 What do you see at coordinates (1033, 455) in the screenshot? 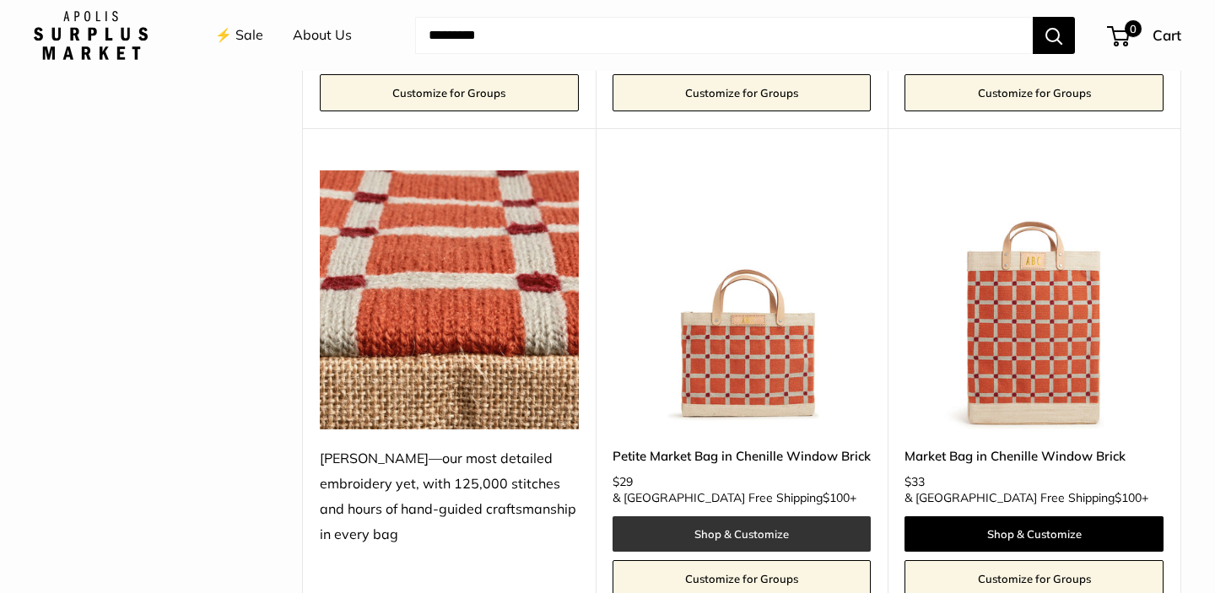
I see `a: Market Bag in Chenille Window Brick` at bounding box center [1033, 455].